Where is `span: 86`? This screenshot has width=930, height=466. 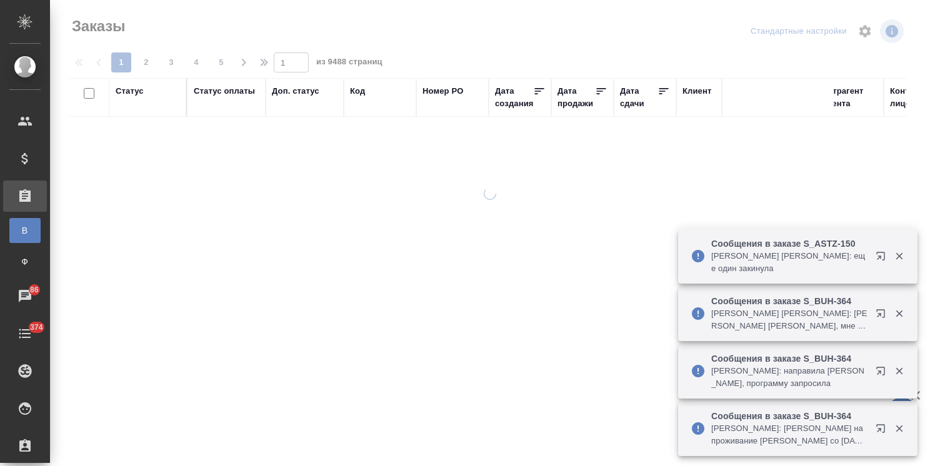 span: 86 is located at coordinates (34, 290).